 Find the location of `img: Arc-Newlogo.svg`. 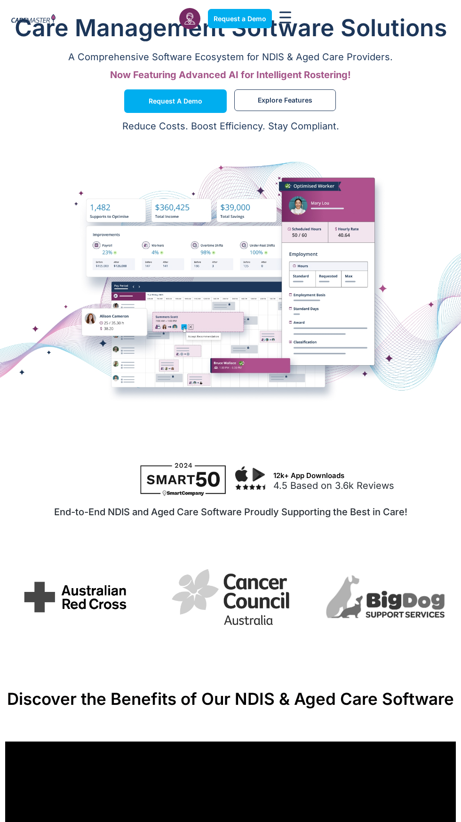

img: Arc-Newlogo.svg is located at coordinates (75, 597).